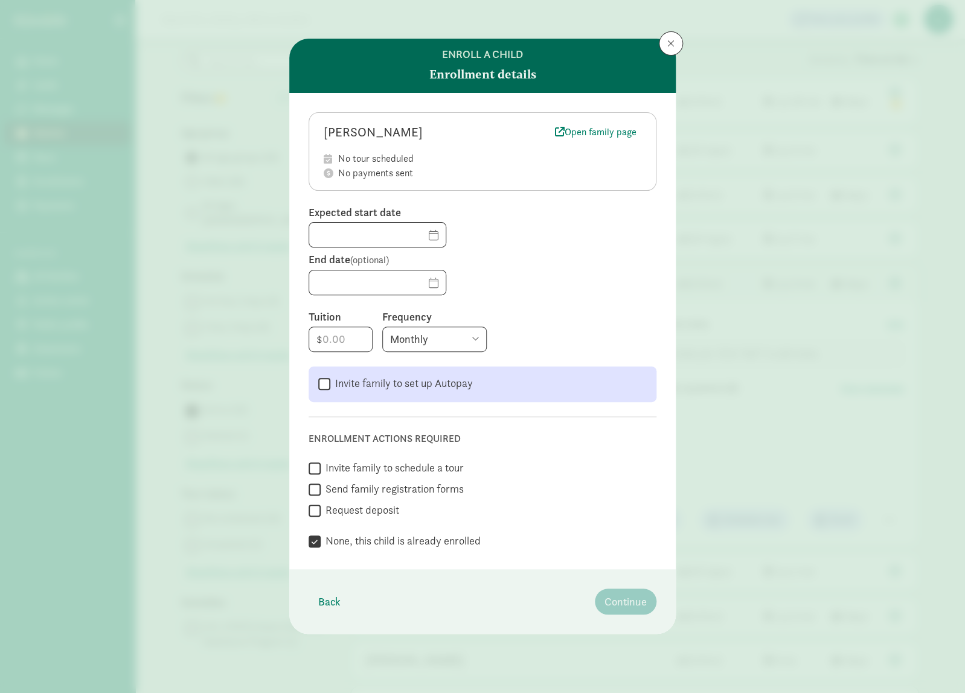 The height and width of the screenshot is (693, 965). Describe the element at coordinates (482, 260) in the screenshot. I see `label: End date` at that location.